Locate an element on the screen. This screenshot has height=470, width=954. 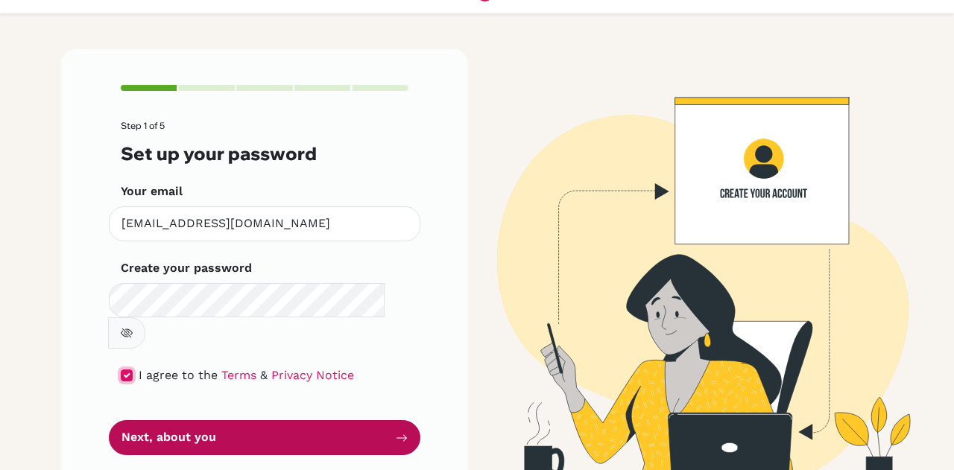
label: Create your password is located at coordinates (186, 268).